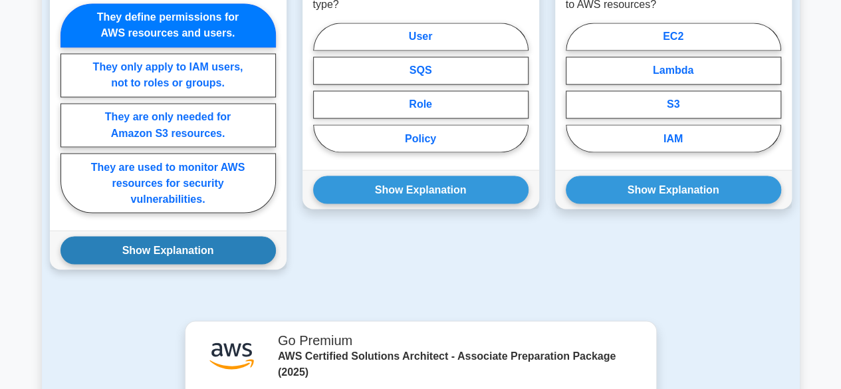 This screenshot has height=389, width=841. I want to click on label: SQS, so click(421, 71).